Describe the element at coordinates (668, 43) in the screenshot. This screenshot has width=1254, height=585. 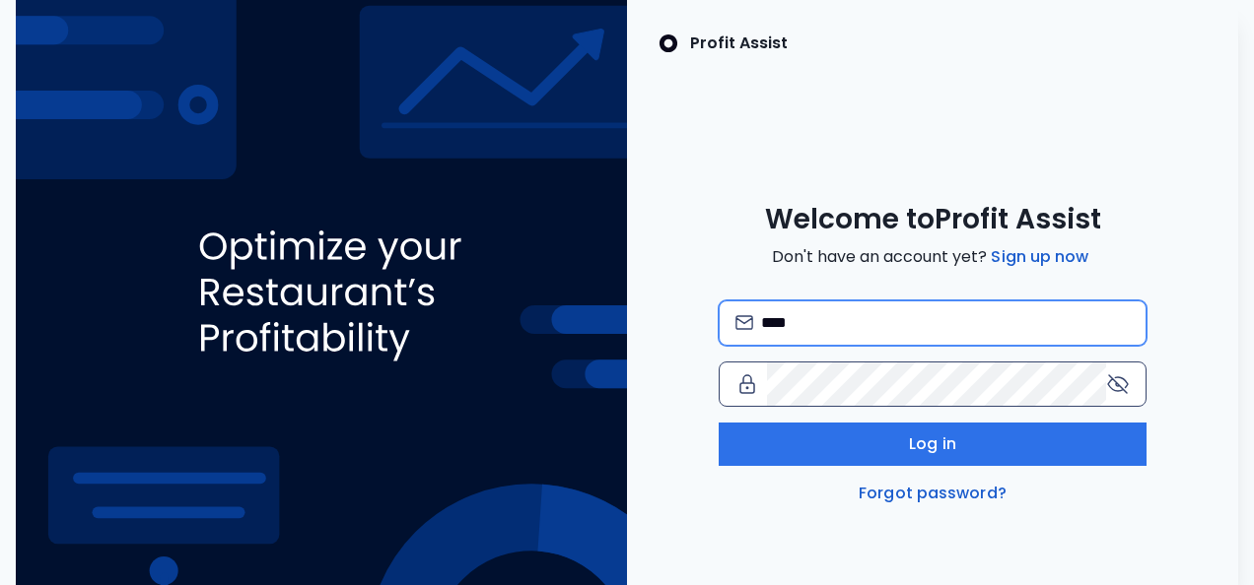
I see `img: SpotOn Logo` at that location.